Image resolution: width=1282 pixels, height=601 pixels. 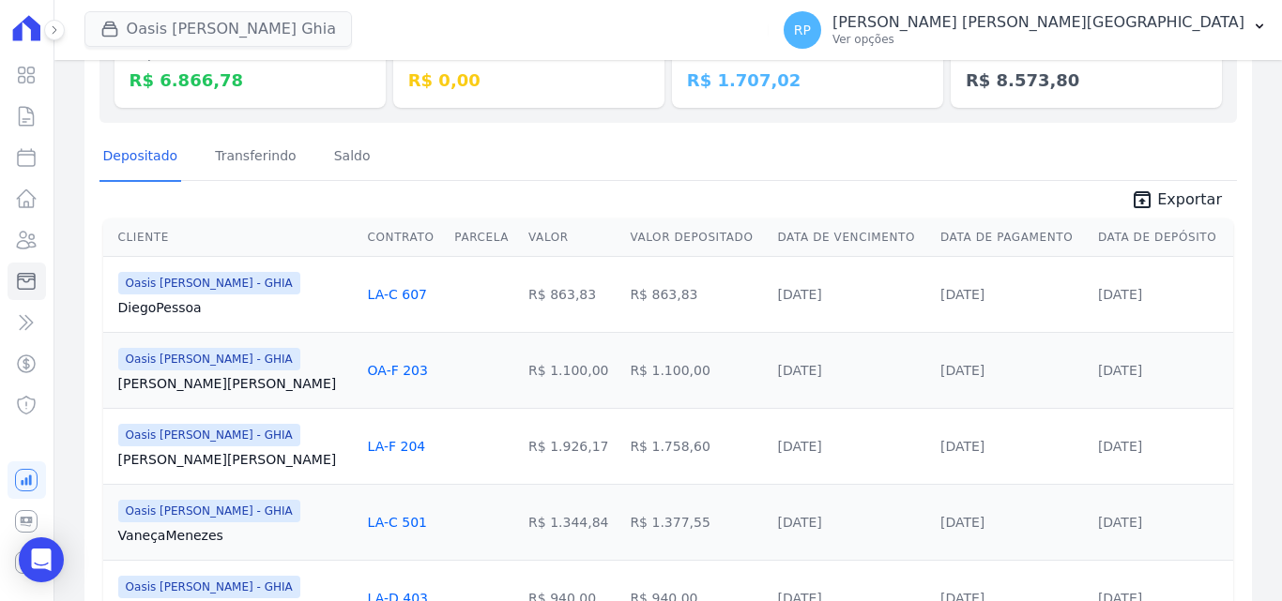 I want to click on a: LA-F 204, so click(x=397, y=447).